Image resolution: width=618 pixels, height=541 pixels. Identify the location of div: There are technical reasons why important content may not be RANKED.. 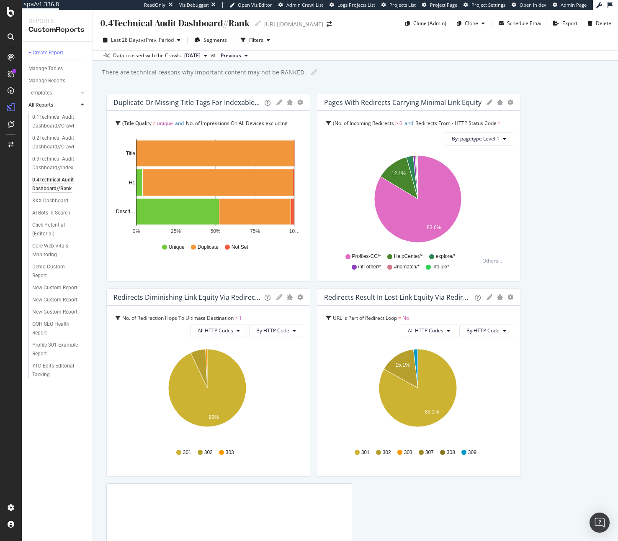
(203, 72).